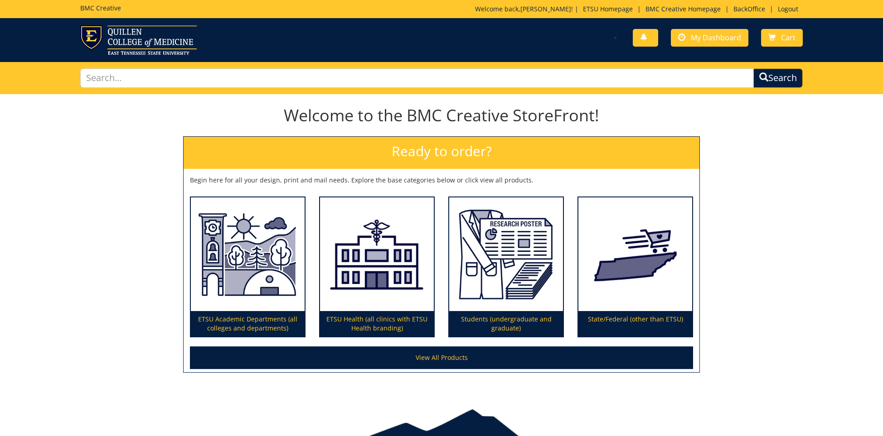  I want to click on img: Students (undergraduate and graduate), so click(506, 255).